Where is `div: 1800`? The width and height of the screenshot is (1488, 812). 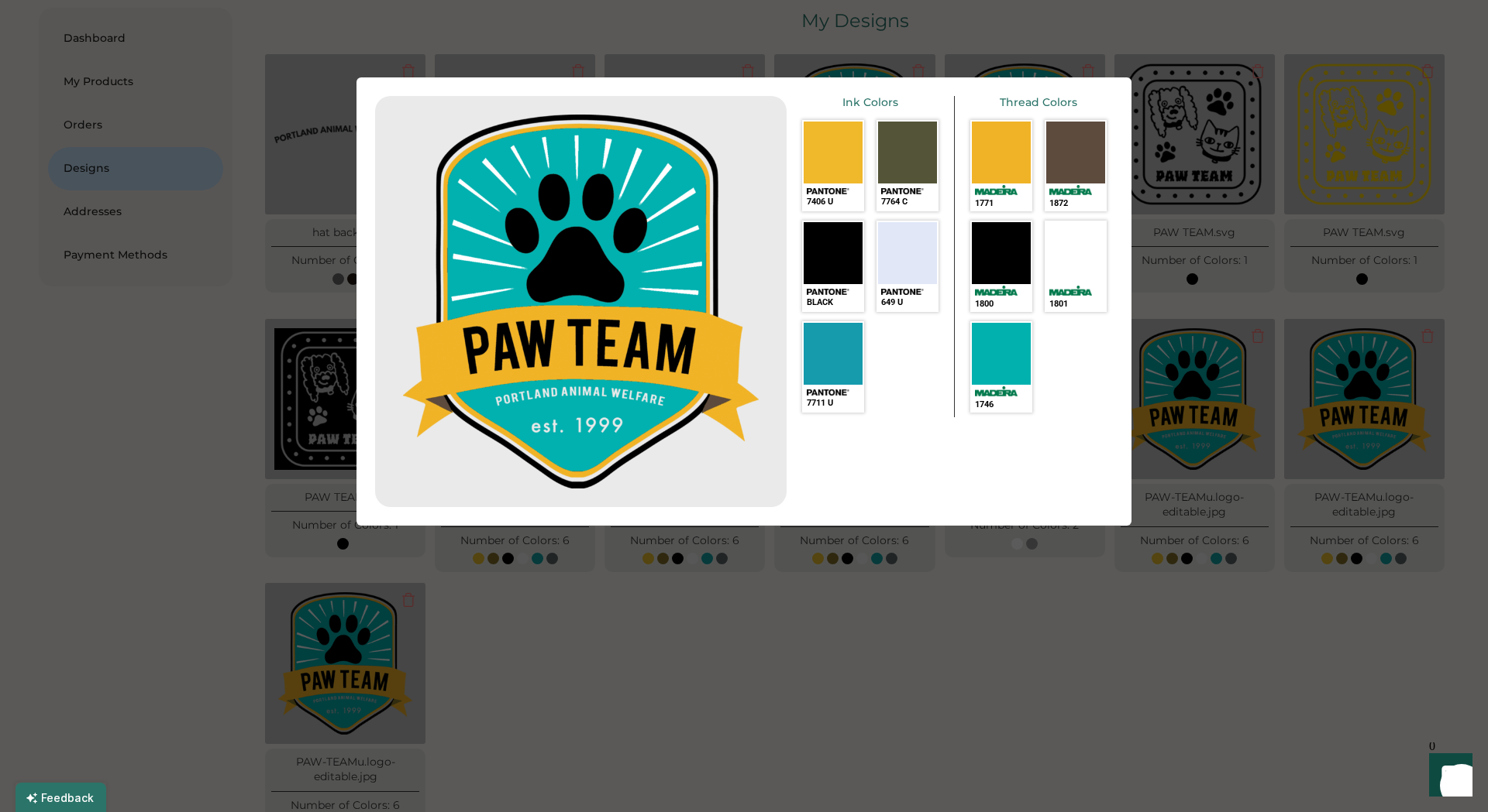 div: 1800 is located at coordinates (1001, 304).